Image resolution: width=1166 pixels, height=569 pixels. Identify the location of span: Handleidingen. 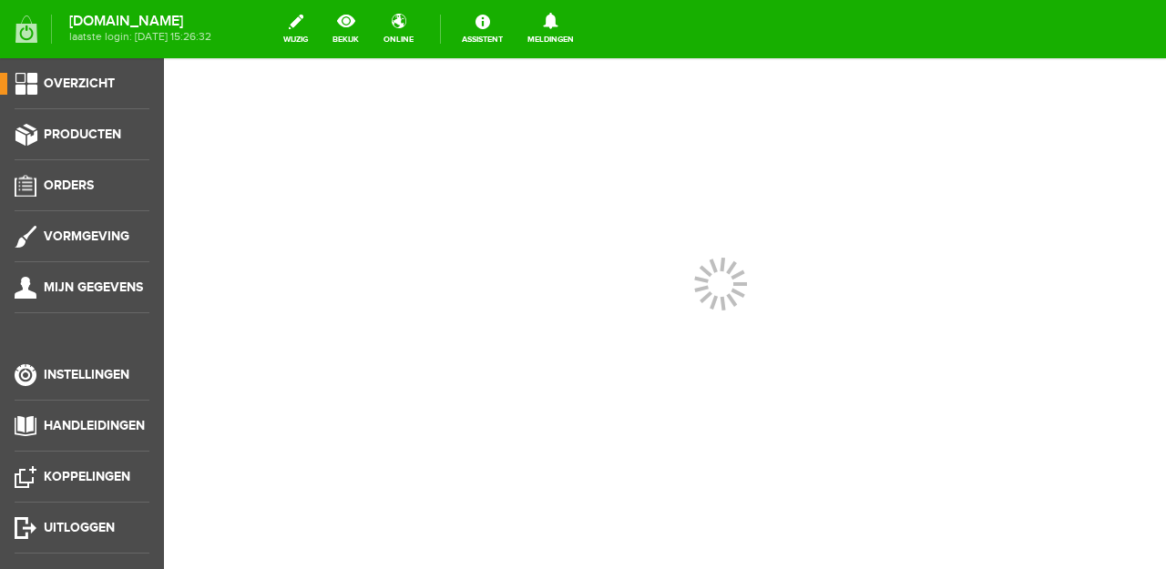
(94, 425).